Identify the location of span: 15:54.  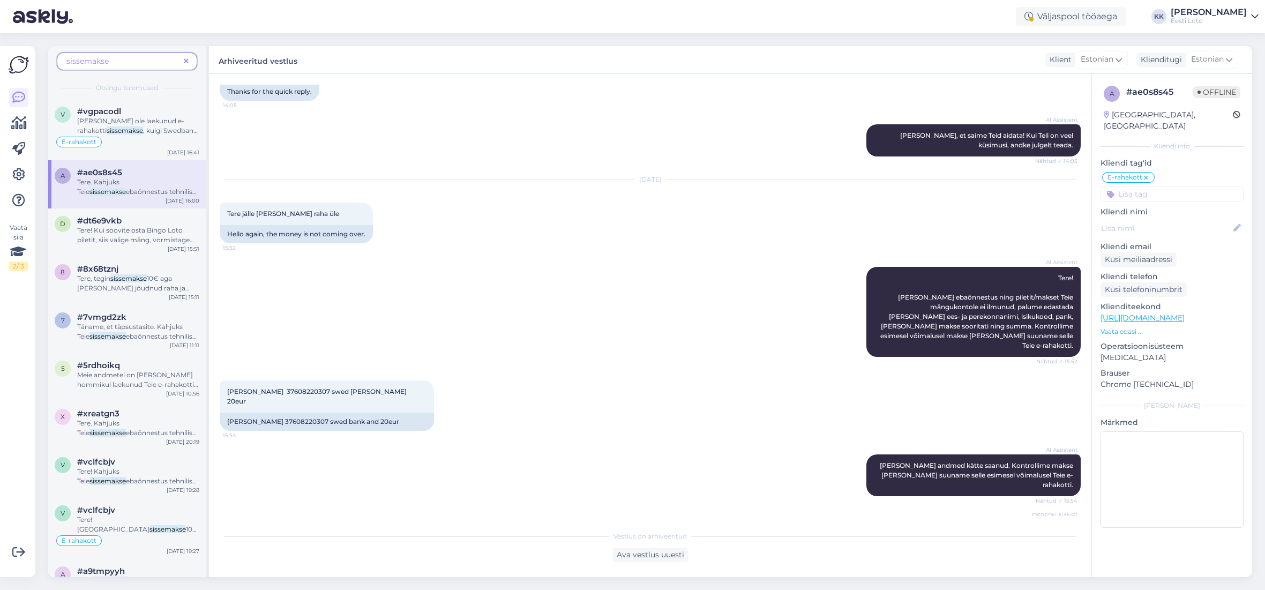
(243, 435).